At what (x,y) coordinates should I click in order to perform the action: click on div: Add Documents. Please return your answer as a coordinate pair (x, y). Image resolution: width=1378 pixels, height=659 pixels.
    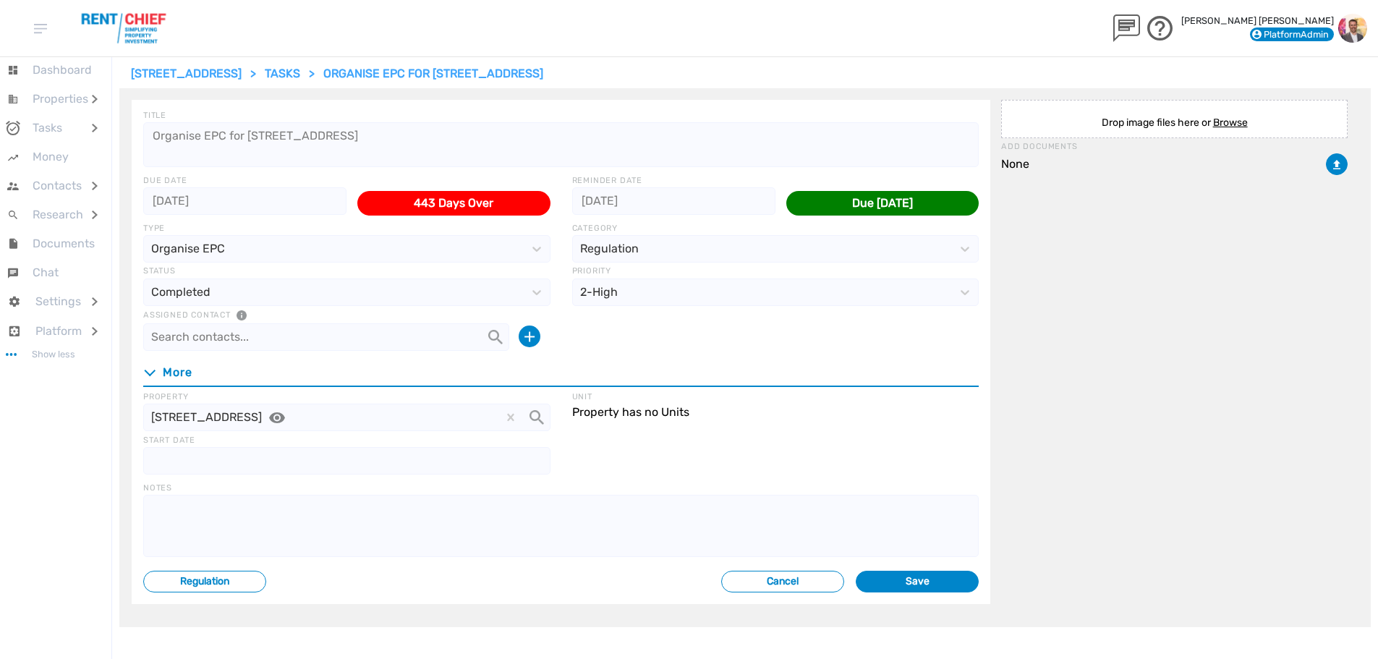
    Looking at the image, I should click on (1174, 146).